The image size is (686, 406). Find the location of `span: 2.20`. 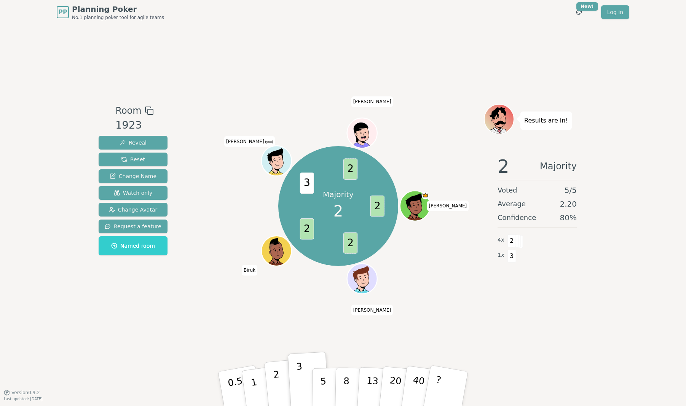

span: 2.20 is located at coordinates (568, 204).